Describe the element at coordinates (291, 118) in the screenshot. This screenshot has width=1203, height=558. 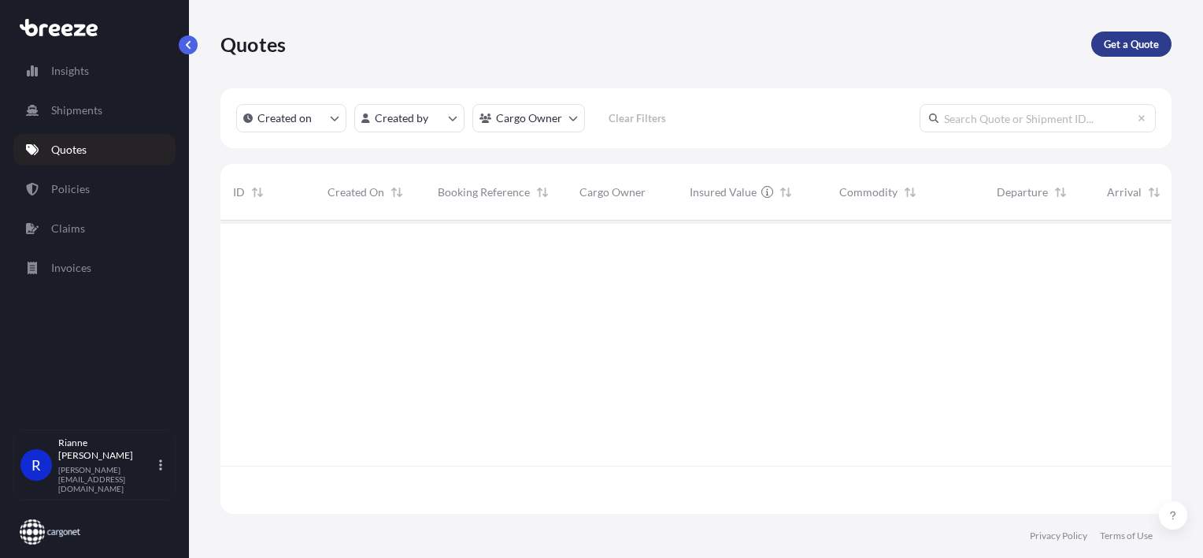
I see `button: createdOn Filter options` at that location.